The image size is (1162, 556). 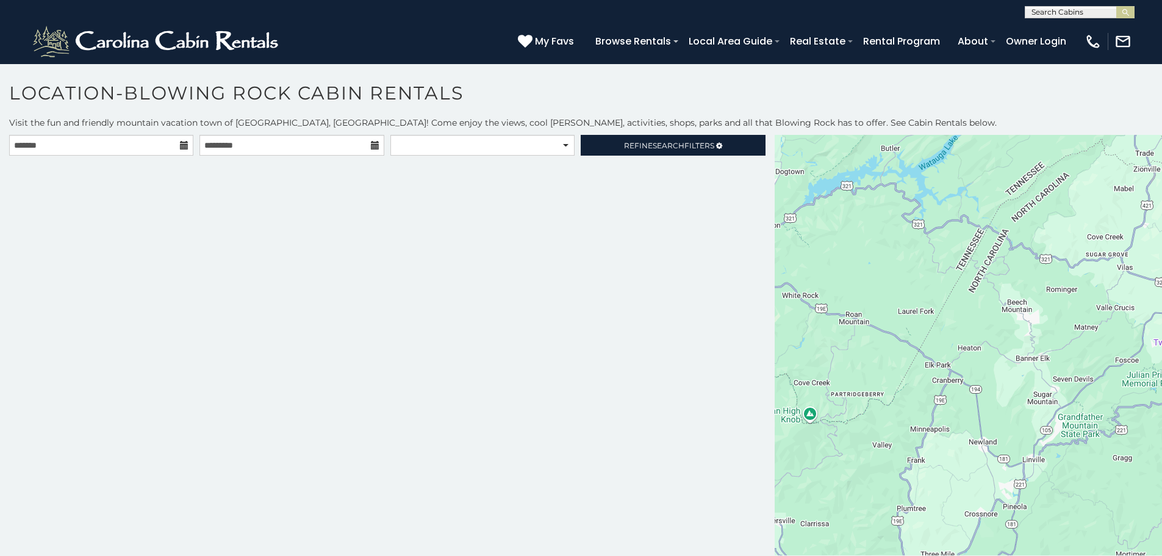 I want to click on a: My Favs, so click(x=547, y=41).